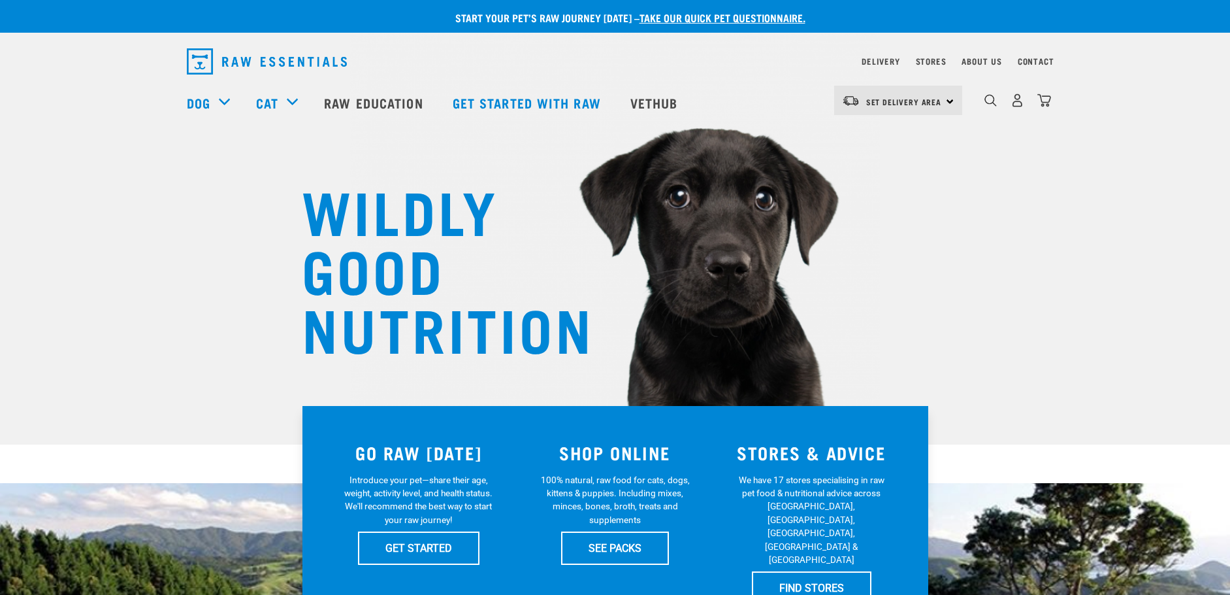 The width and height of the screenshot is (1230, 595). What do you see at coordinates (656, 103) in the screenshot?
I see `a: Vethub` at bounding box center [656, 103].